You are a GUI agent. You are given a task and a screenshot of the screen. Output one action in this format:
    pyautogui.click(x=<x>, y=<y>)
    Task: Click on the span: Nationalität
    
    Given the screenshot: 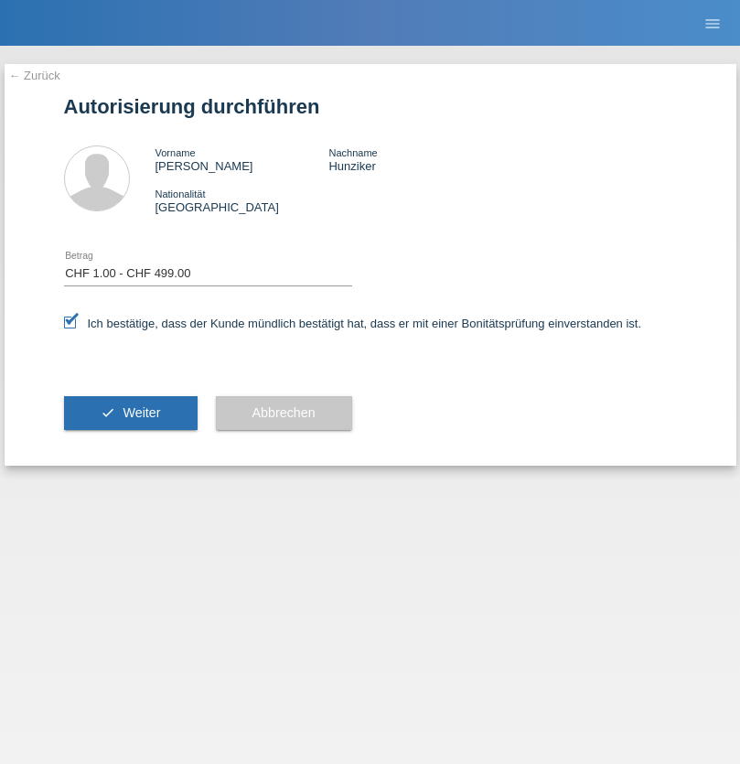 What is the action you would take?
    pyautogui.click(x=180, y=194)
    